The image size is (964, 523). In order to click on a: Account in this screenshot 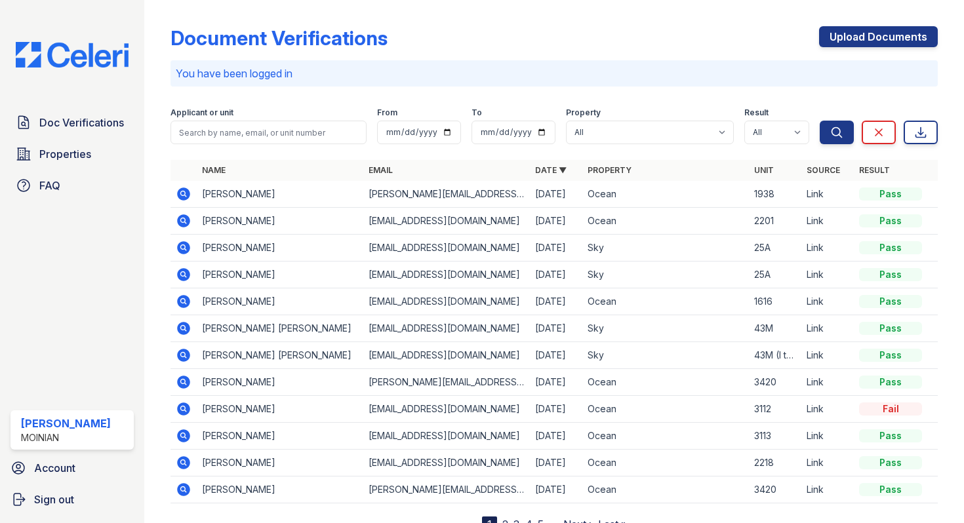, I will do `click(72, 468)`.